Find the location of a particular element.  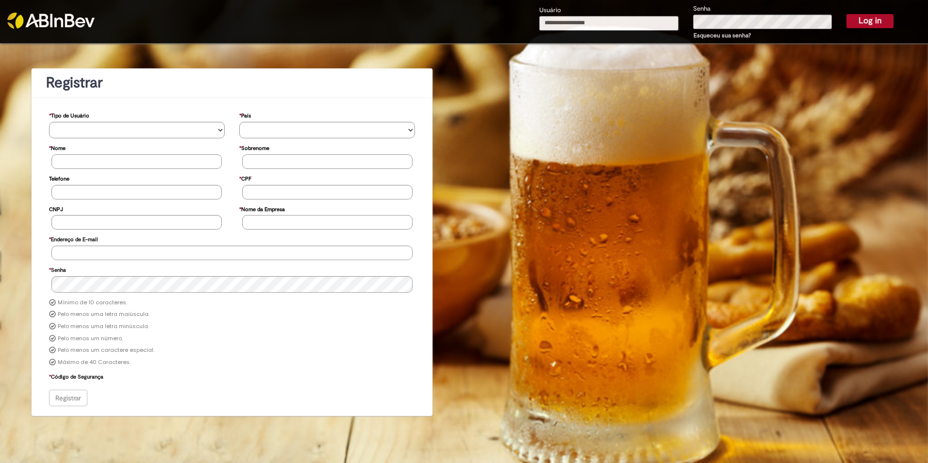

label: País is located at coordinates (245, 115).